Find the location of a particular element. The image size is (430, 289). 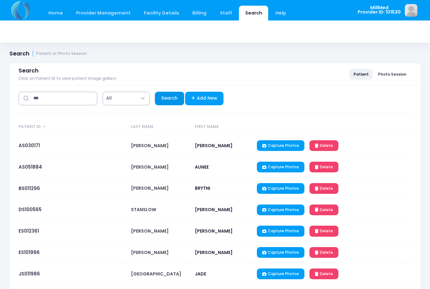

span: BRYTNI is located at coordinates (203, 188).